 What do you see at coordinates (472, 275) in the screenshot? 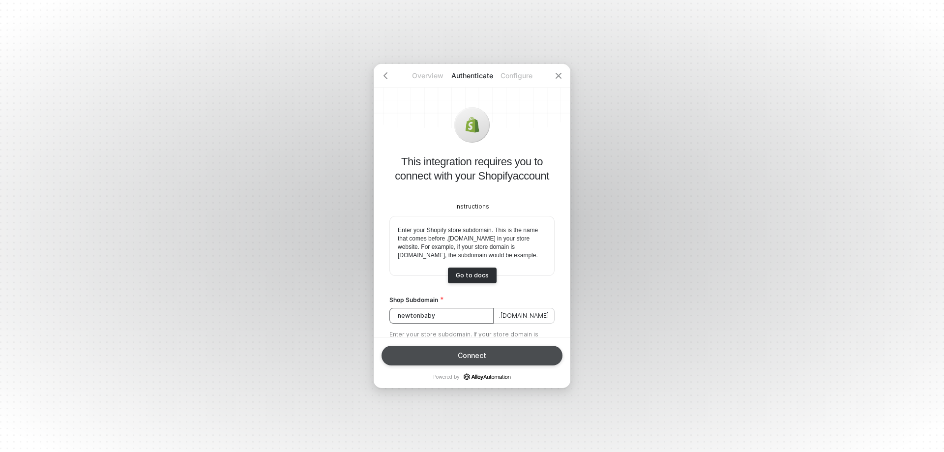
I see `div: Go to docs` at bounding box center [472, 275].